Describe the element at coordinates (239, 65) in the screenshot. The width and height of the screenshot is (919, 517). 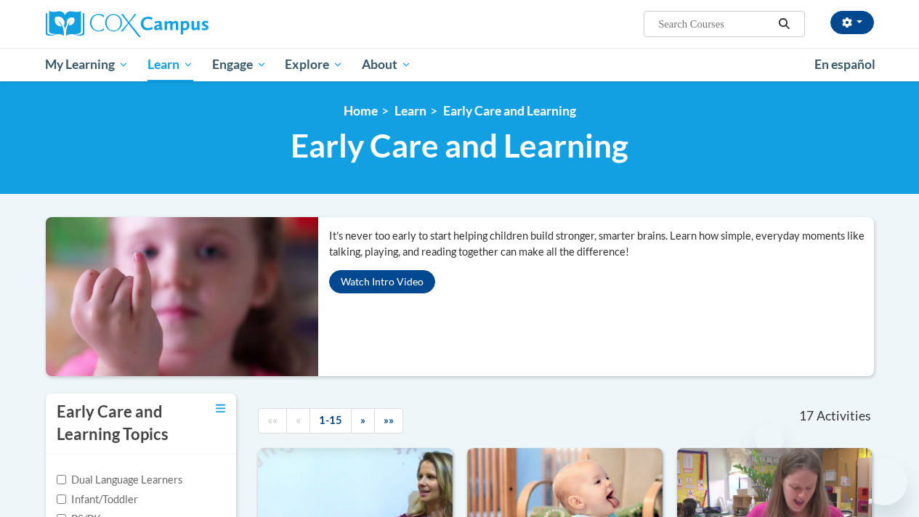
I see `span: Engage` at that location.